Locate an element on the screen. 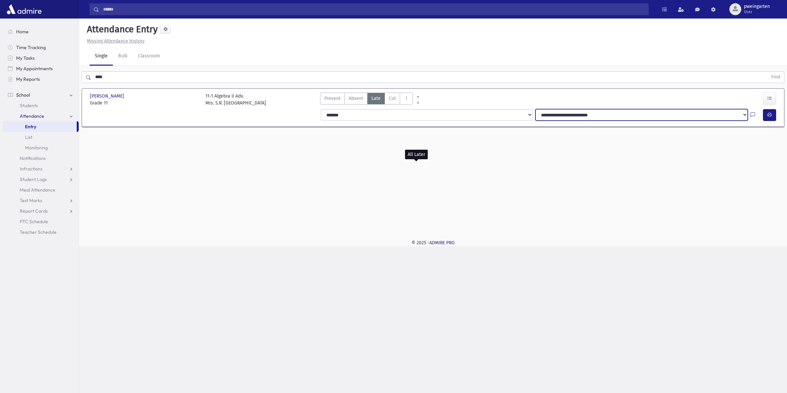 The image size is (787, 393). a: Teacher Schedule is located at coordinates (41, 232).